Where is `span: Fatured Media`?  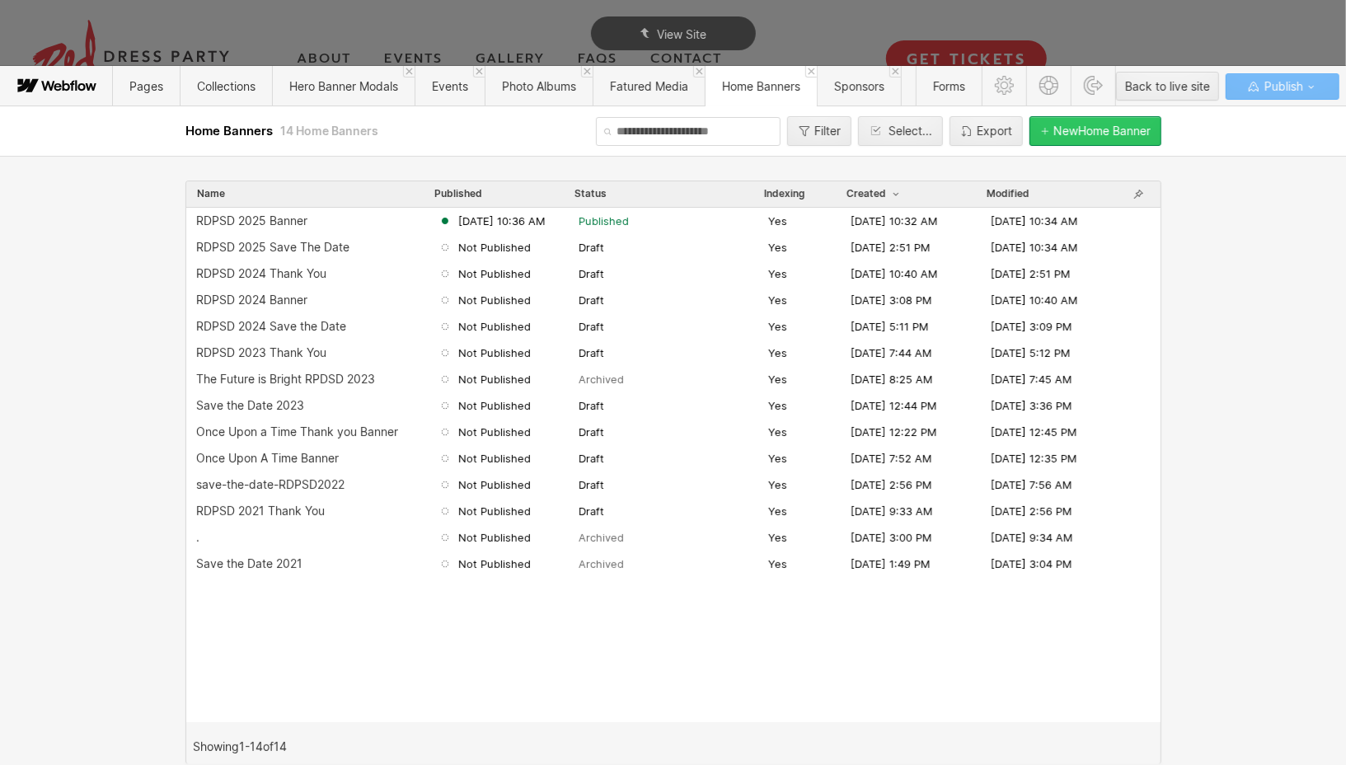 span: Fatured Media is located at coordinates (649, 86).